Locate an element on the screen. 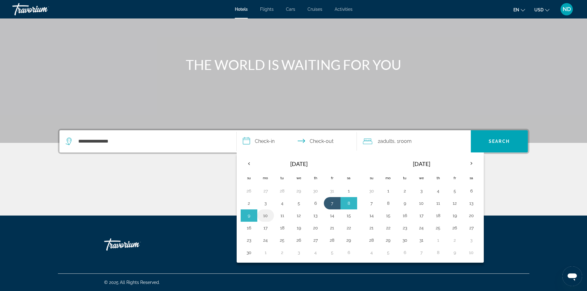 The height and width of the screenshot is (291, 587). span: Cars is located at coordinates (290, 9).